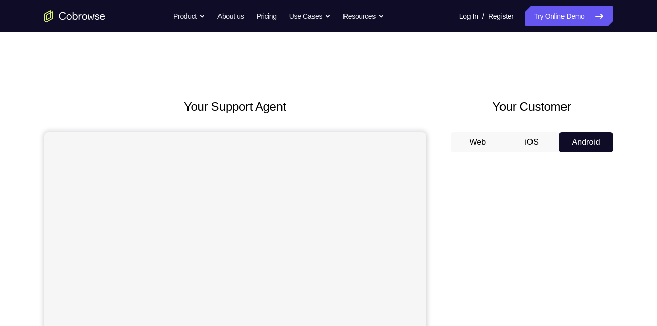 The image size is (657, 326). Describe the element at coordinates (266, 16) in the screenshot. I see `a: Pricing` at that location.